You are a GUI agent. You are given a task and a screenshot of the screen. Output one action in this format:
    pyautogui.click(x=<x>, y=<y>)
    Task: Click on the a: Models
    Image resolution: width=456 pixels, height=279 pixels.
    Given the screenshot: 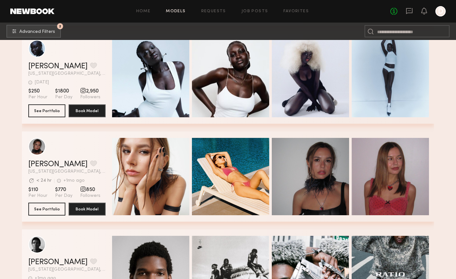 What is the action you would take?
    pyautogui.click(x=175, y=11)
    